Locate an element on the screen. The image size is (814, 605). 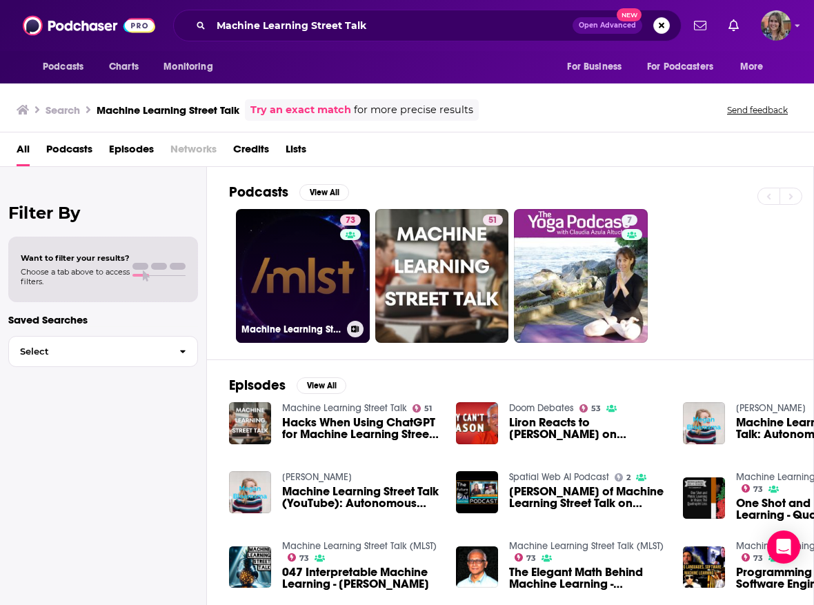
button: Show profile menu is located at coordinates (777, 26).